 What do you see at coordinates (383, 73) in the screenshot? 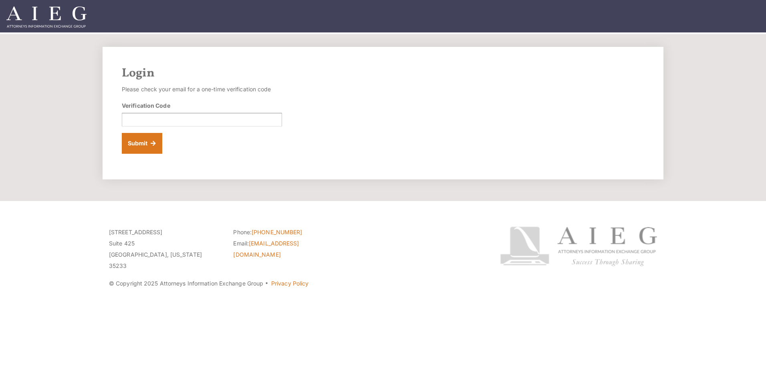
I see `h2: Login` at bounding box center [383, 73].